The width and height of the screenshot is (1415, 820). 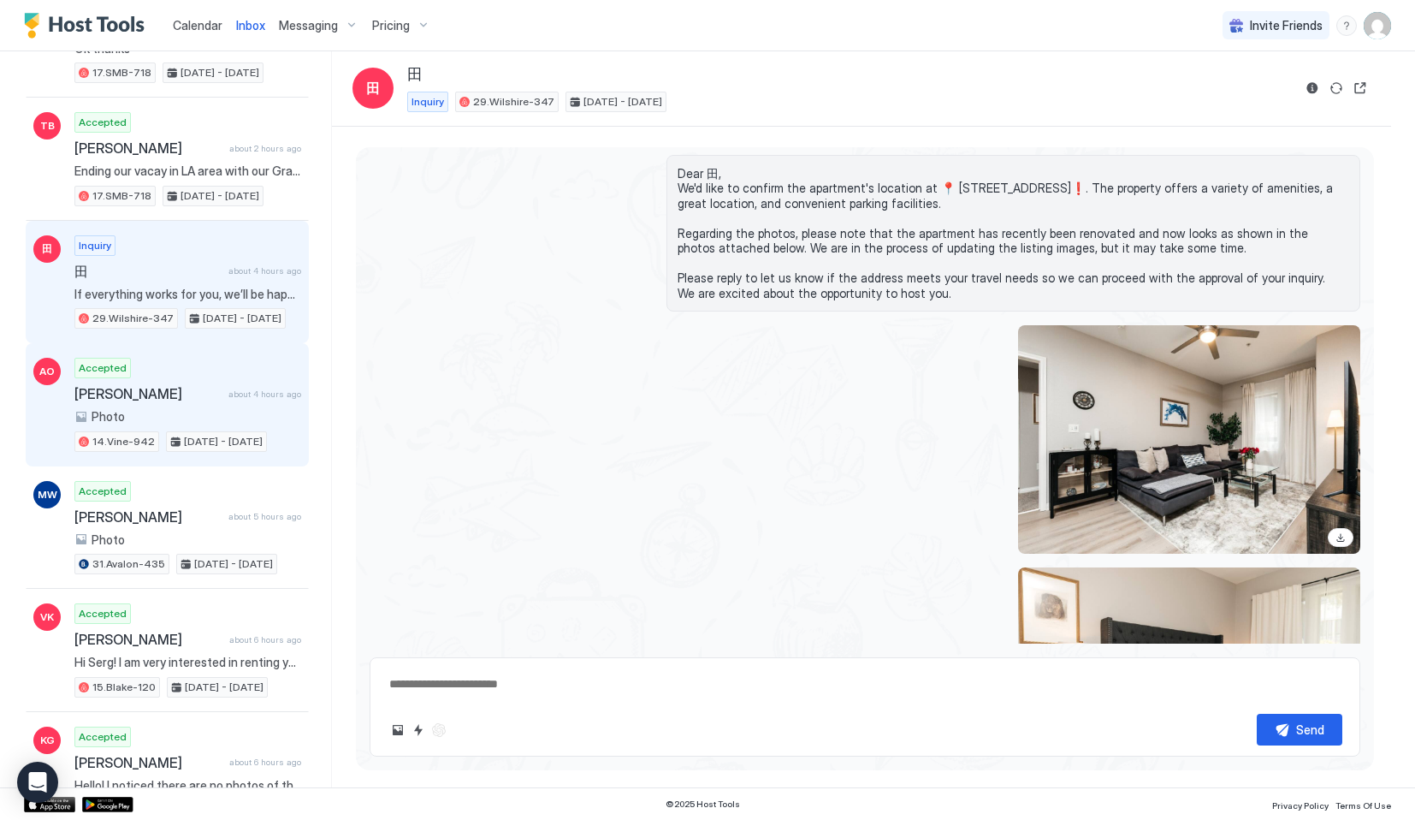 I want to click on a: Google Play Store, so click(x=108, y=804).